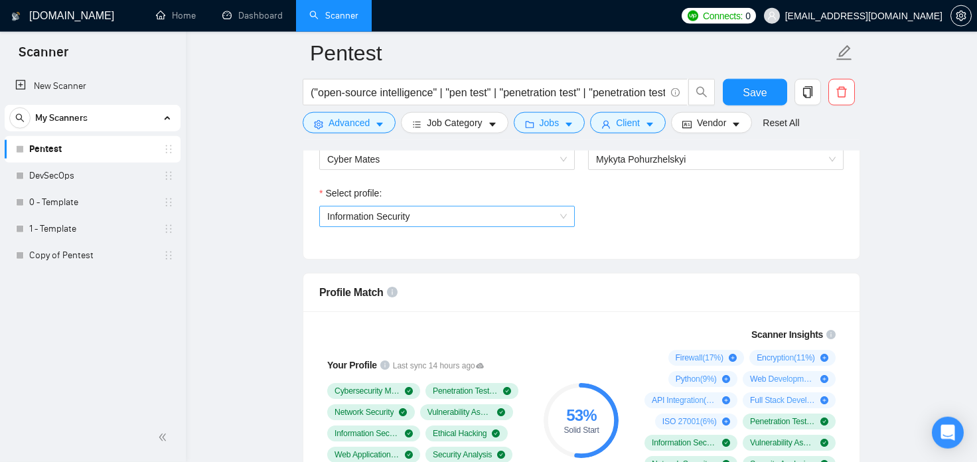 The image size is (977, 462). Describe the element at coordinates (465, 391) in the screenshot. I see `span: Penetration Testing` at that location.